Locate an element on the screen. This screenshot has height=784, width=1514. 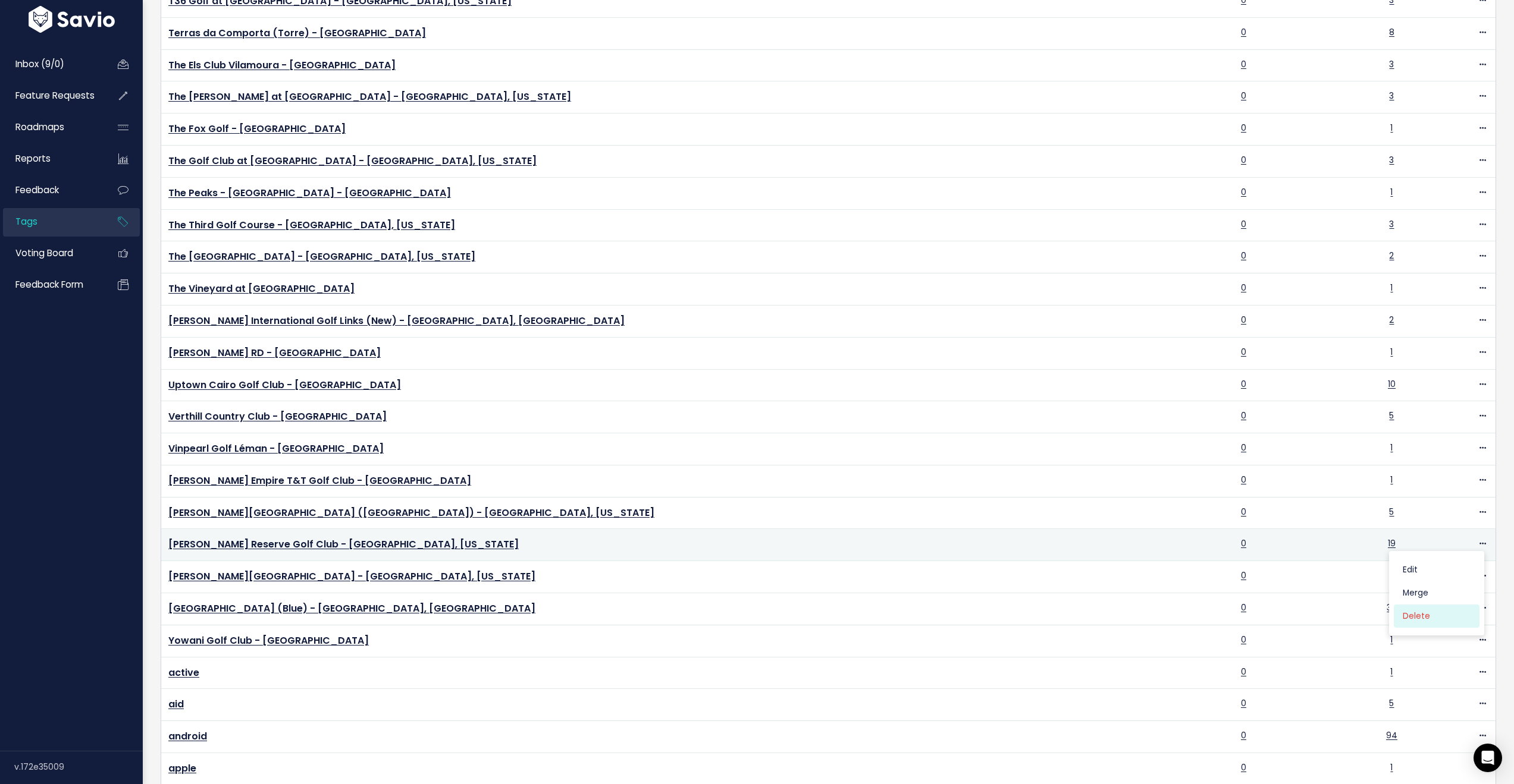
a: Feature Requests is located at coordinates (51, 96).